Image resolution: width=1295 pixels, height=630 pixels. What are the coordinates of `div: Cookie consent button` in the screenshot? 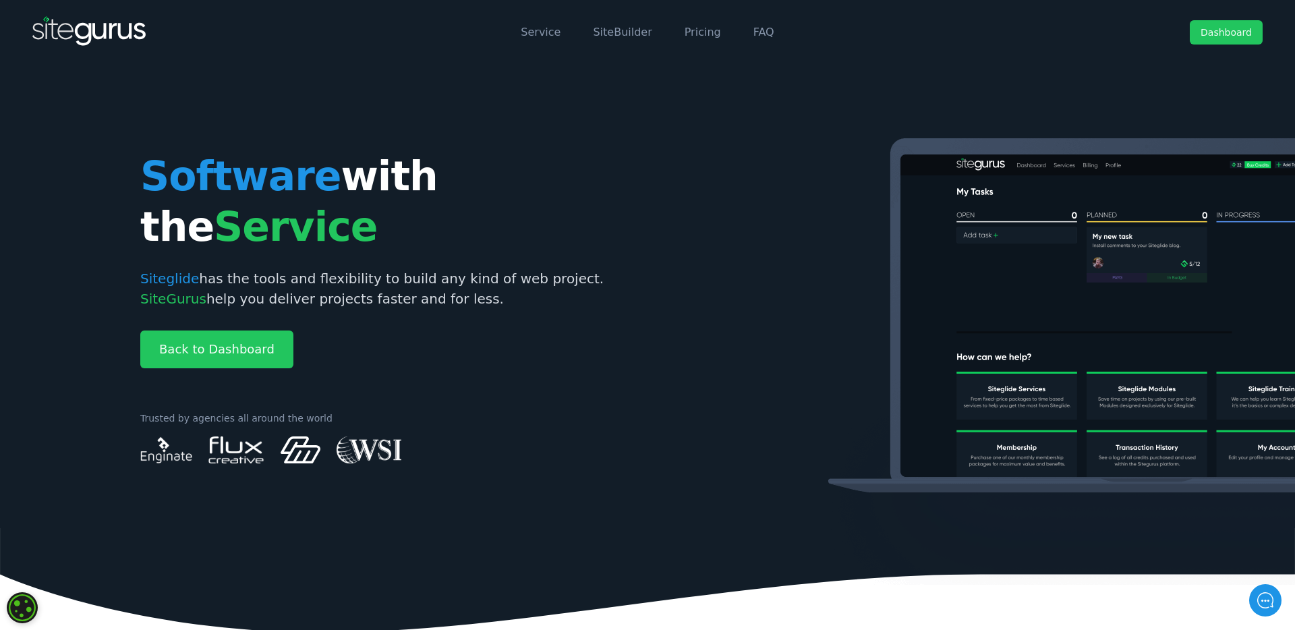 It's located at (22, 608).